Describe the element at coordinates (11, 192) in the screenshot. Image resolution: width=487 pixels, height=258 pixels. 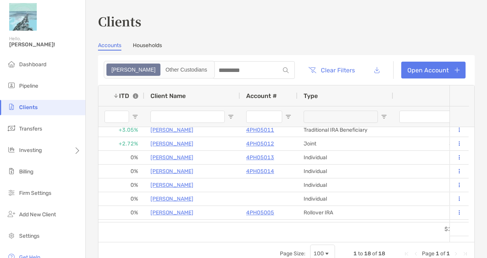
I see `img: firm-settings icon` at that location.